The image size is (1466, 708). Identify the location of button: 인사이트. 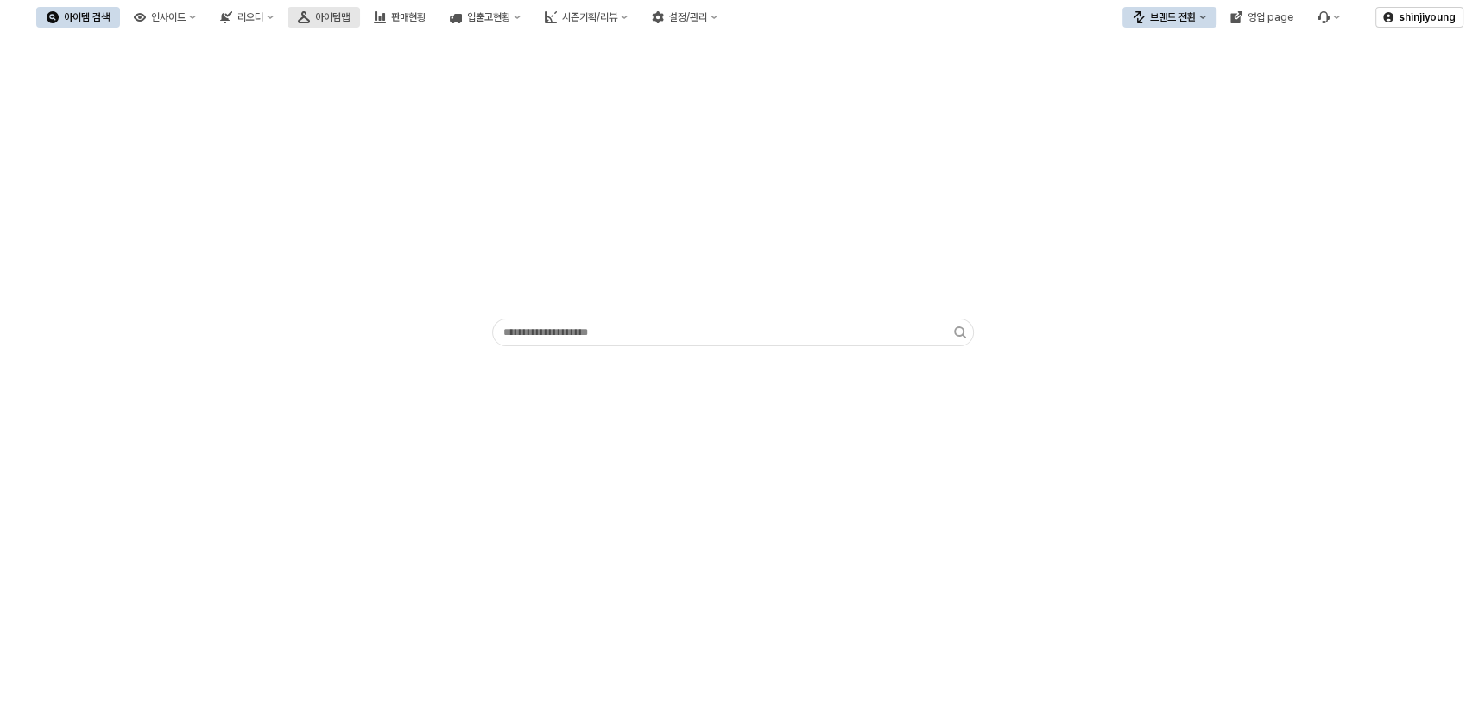
(165, 17).